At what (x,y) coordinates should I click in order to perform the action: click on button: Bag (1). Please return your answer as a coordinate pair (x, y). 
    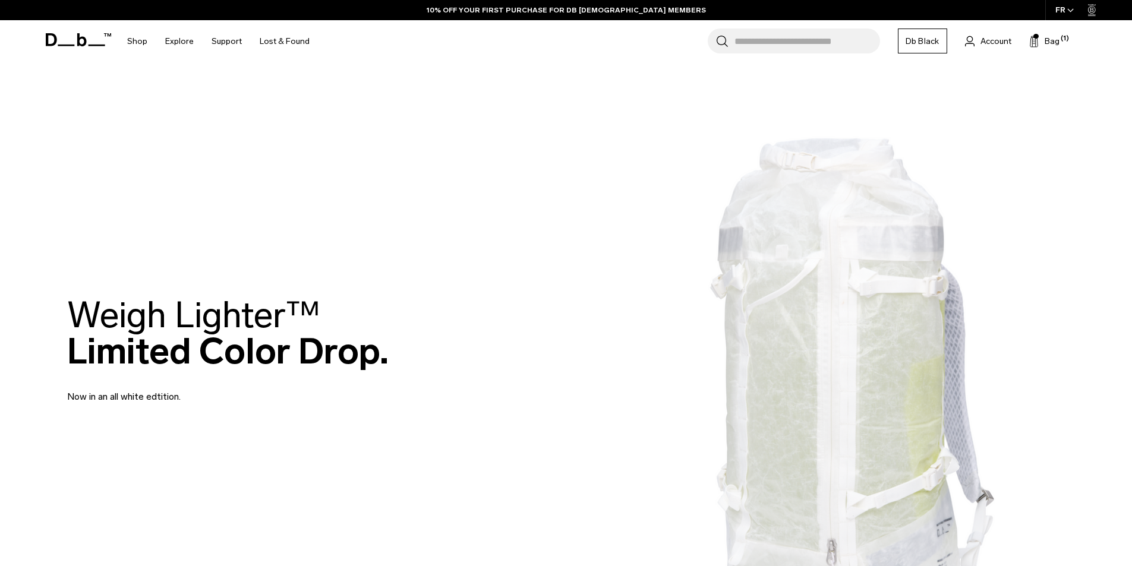
    Looking at the image, I should click on (1044, 41).